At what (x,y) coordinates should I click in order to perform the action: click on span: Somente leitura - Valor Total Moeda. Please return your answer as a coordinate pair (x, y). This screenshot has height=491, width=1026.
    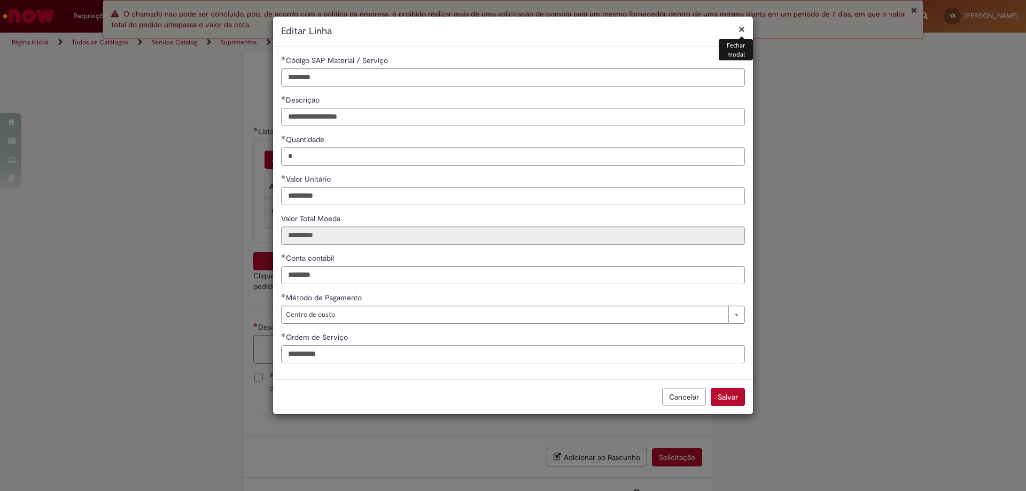
    Looking at the image, I should click on (311, 218).